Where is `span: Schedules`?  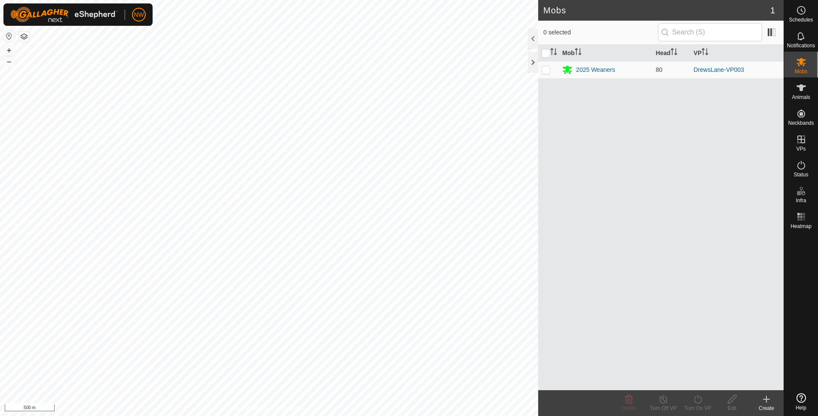
span: Schedules is located at coordinates (801, 20).